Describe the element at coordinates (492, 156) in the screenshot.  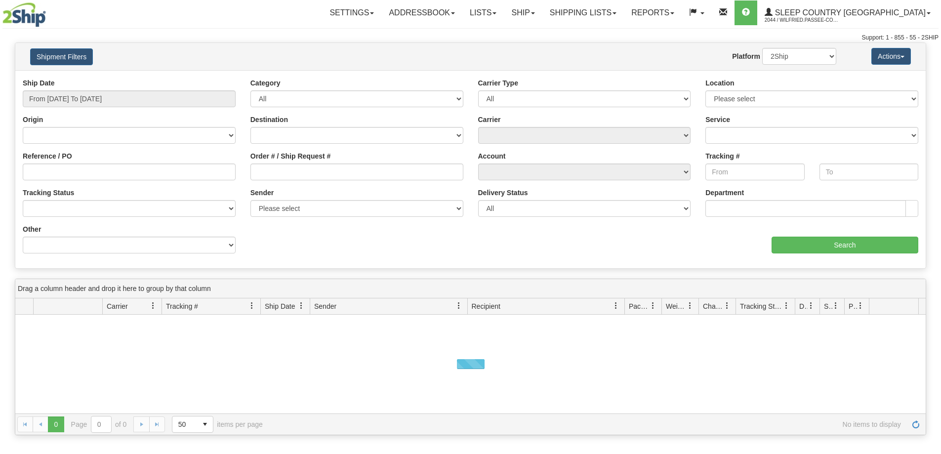
I see `label: Account` at that location.